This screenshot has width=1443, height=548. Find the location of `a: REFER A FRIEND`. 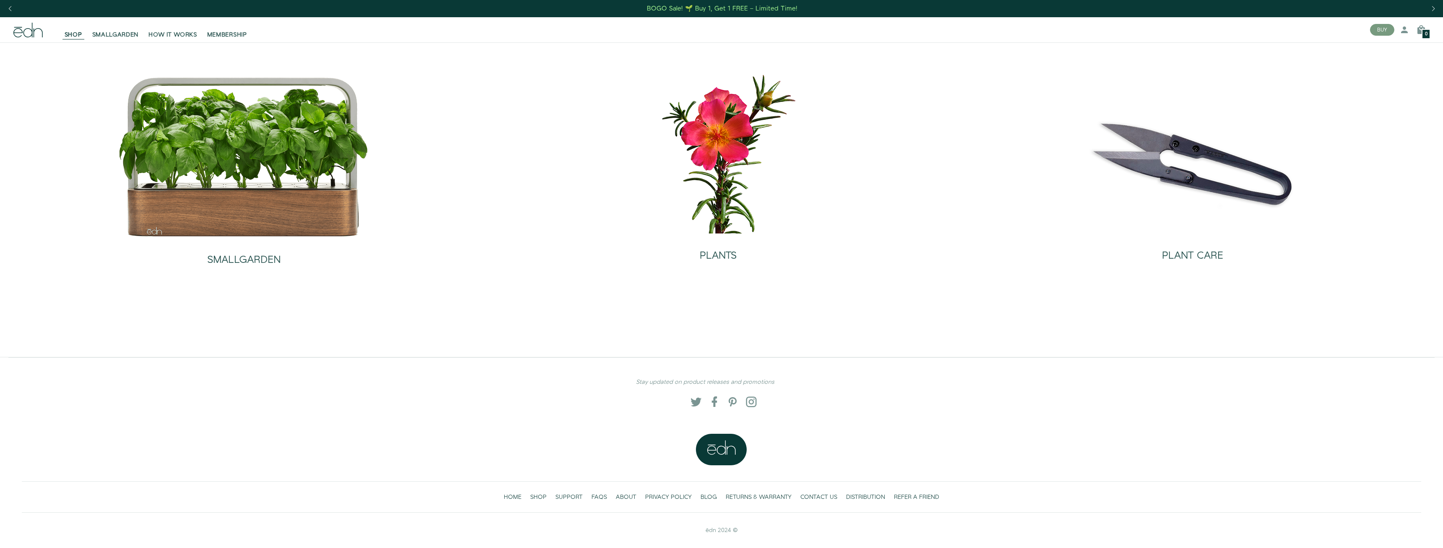

a: REFER A FRIEND is located at coordinates (917, 496).